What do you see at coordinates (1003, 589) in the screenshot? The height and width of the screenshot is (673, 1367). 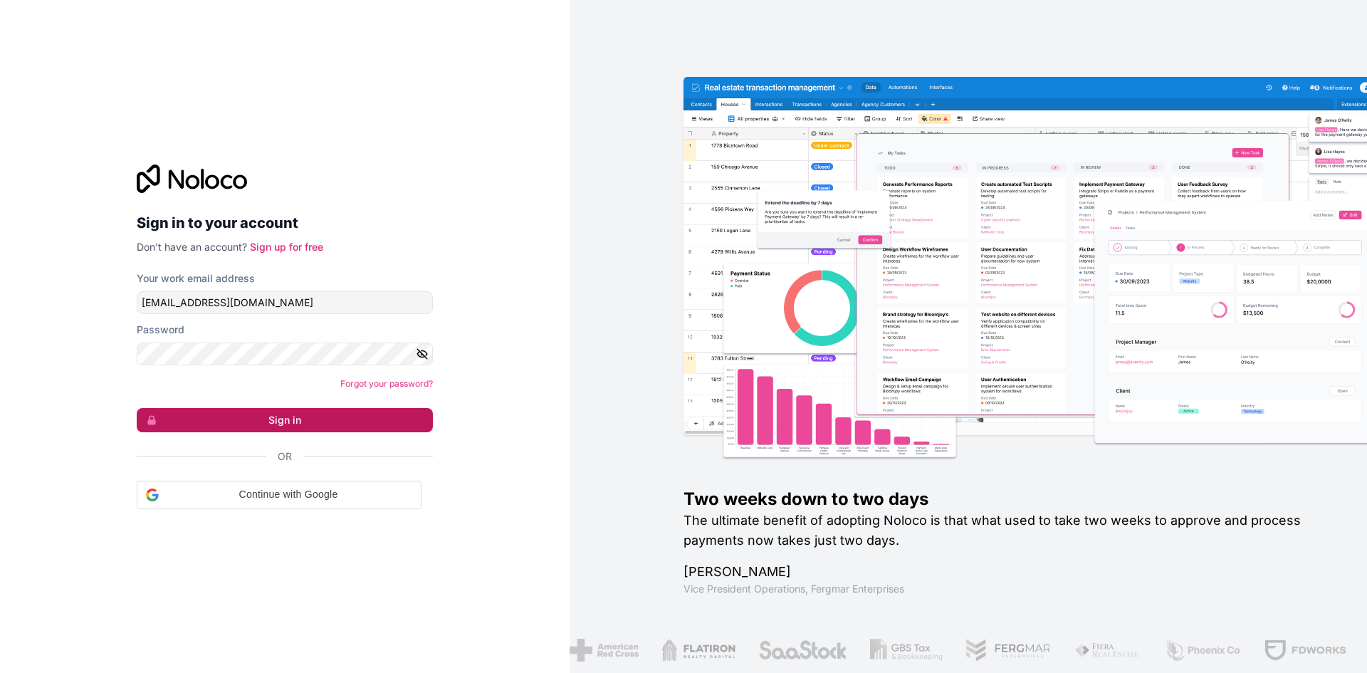 I see `h1: Vice President Operations , Fergmar Enterprises` at bounding box center [1003, 589].